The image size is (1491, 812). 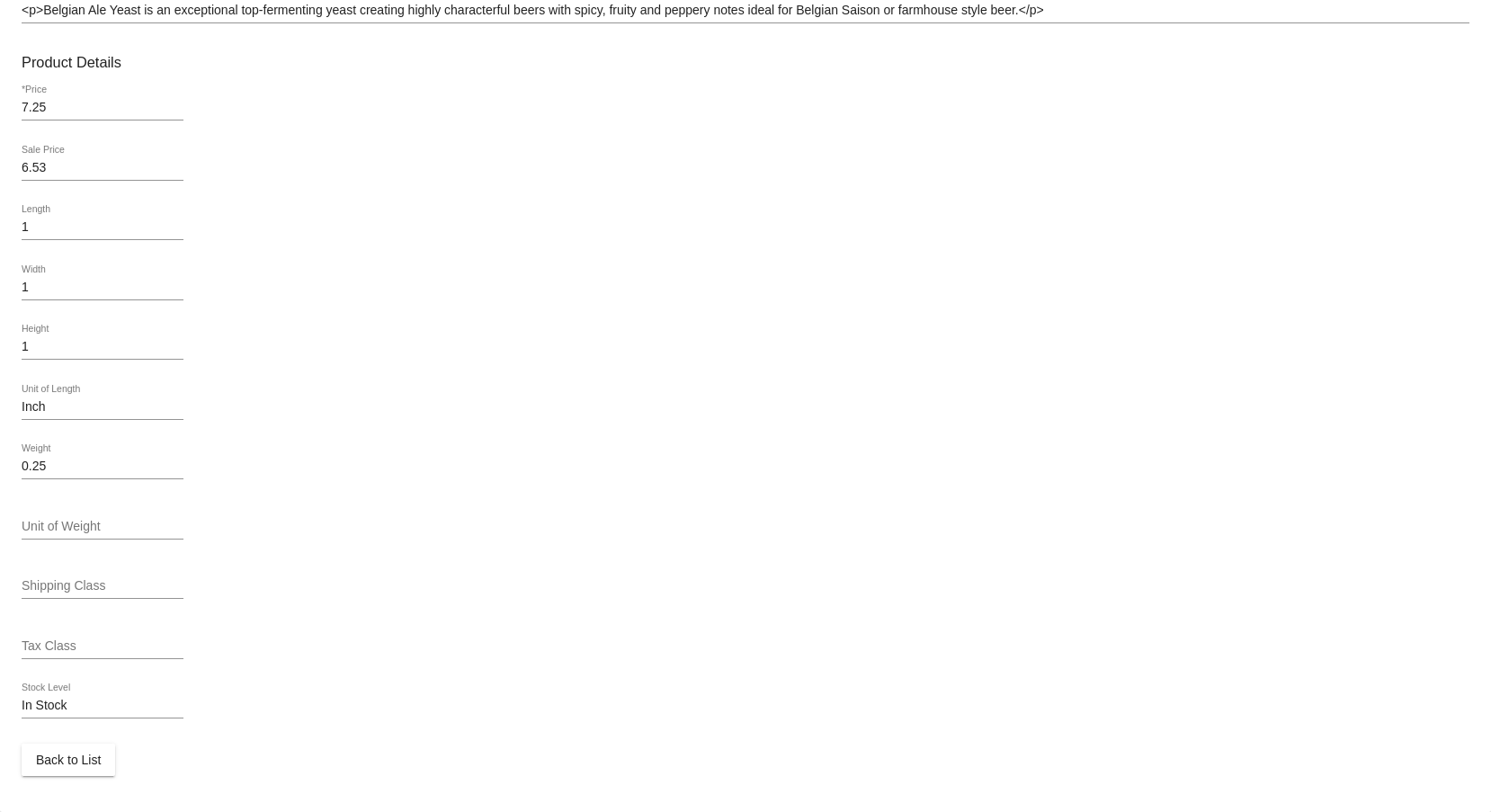 What do you see at coordinates (102, 347) in the screenshot?
I see `input: Height` at bounding box center [102, 347].